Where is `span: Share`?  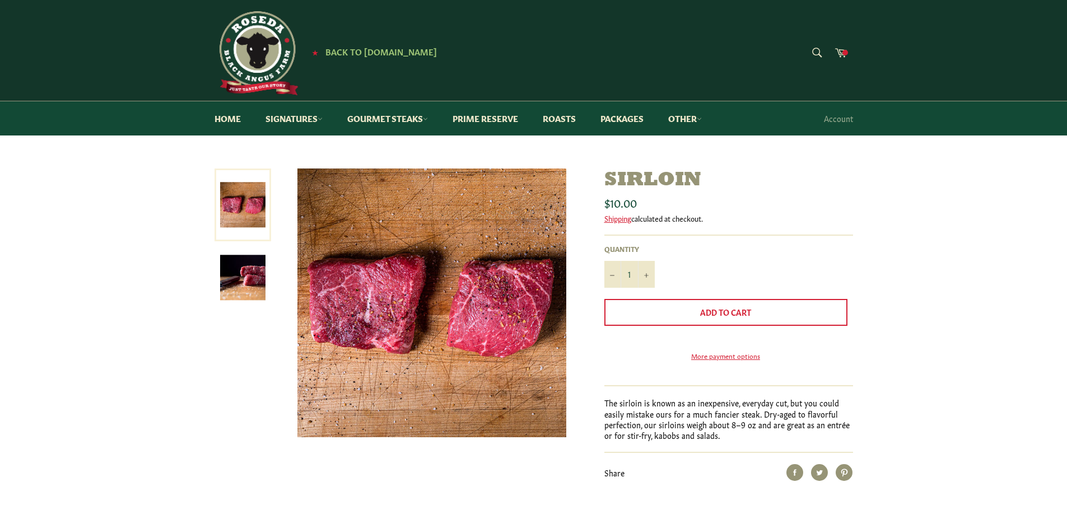
span: Share is located at coordinates (615, 473).